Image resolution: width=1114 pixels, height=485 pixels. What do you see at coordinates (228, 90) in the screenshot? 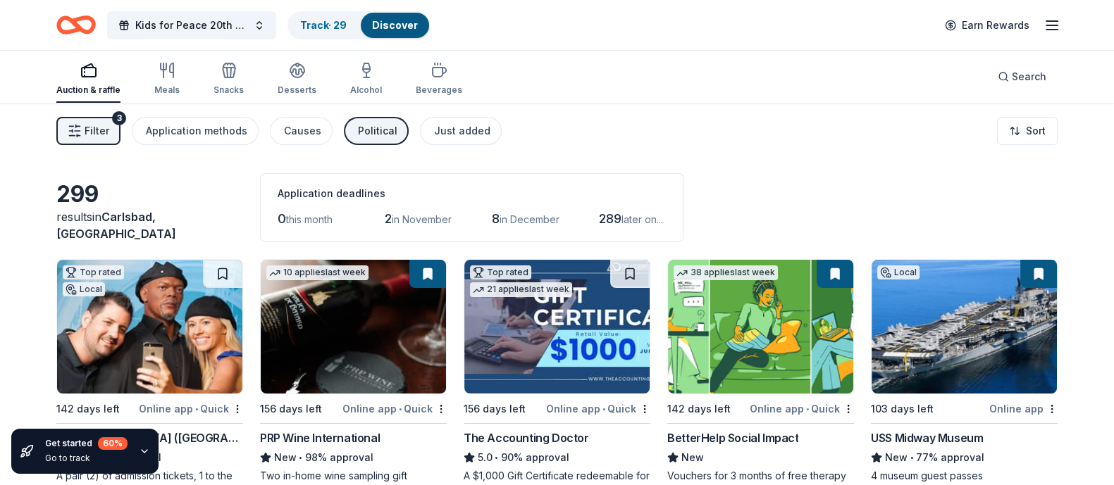
I see `div: Snacks` at bounding box center [228, 90].